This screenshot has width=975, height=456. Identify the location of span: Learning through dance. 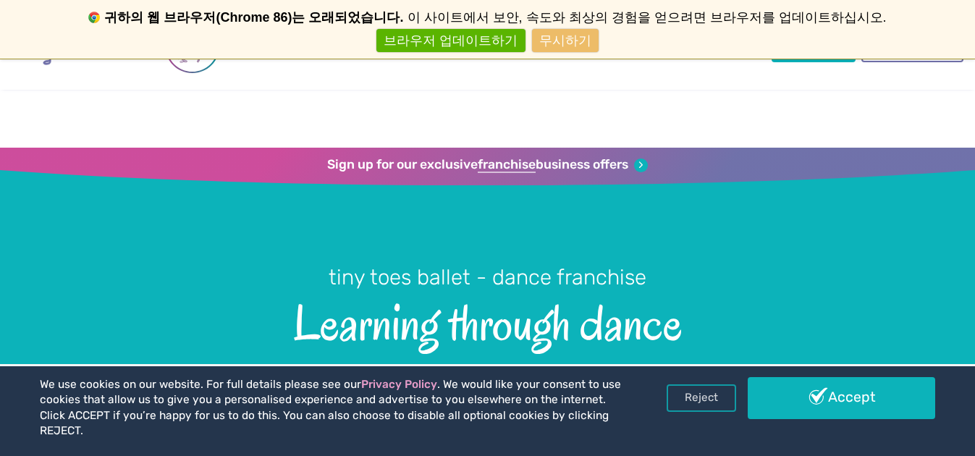
(487, 321).